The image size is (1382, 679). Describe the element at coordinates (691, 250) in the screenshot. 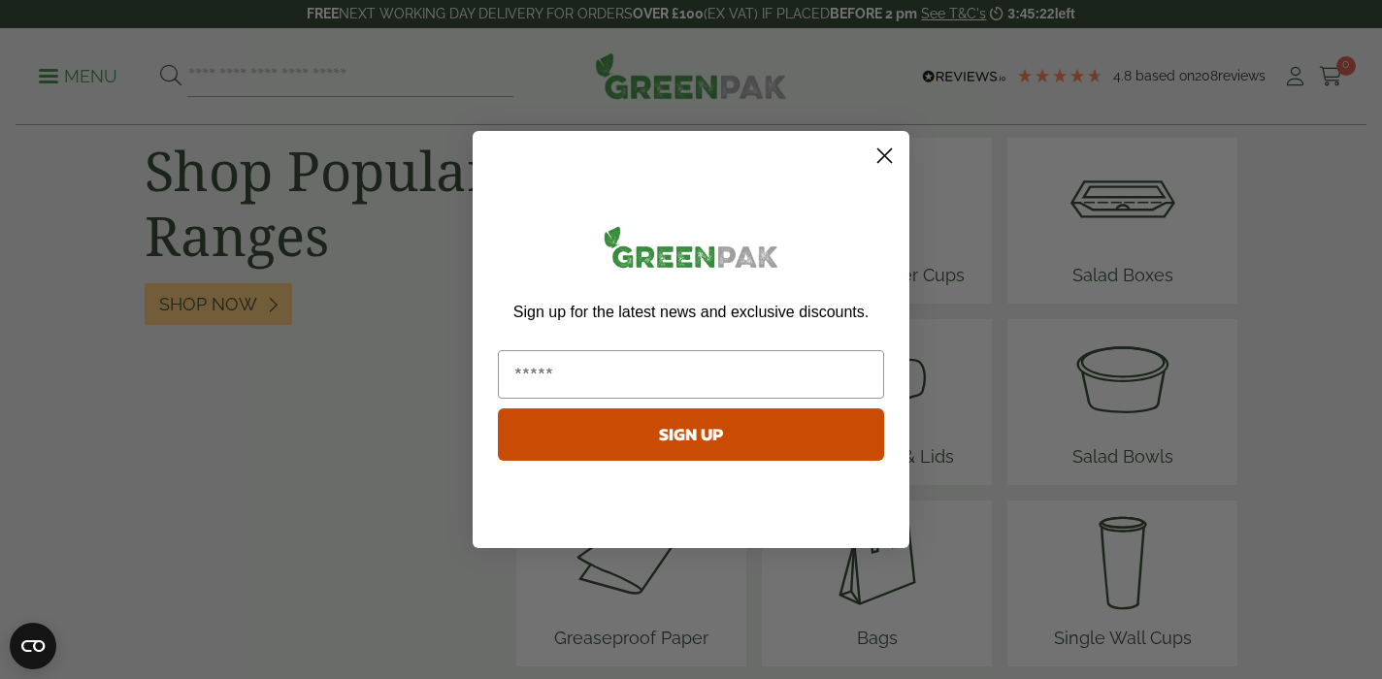

I see `img: greenpak_logo` at that location.